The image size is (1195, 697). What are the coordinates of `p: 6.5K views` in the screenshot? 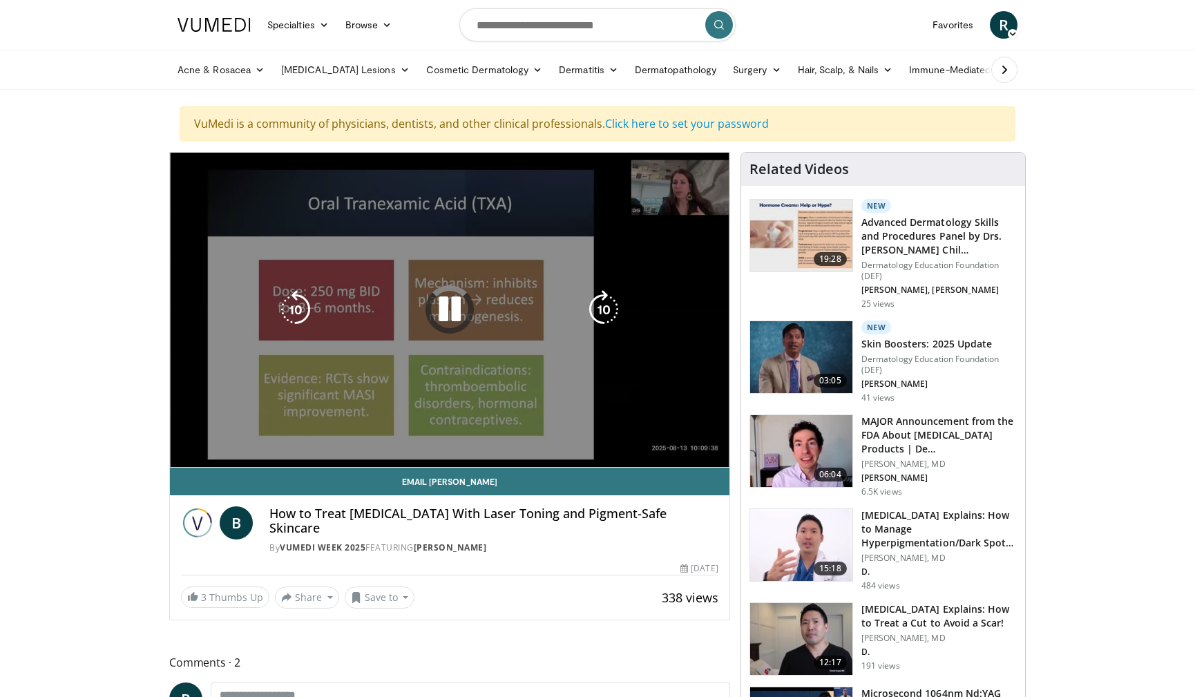 It's located at (881, 492).